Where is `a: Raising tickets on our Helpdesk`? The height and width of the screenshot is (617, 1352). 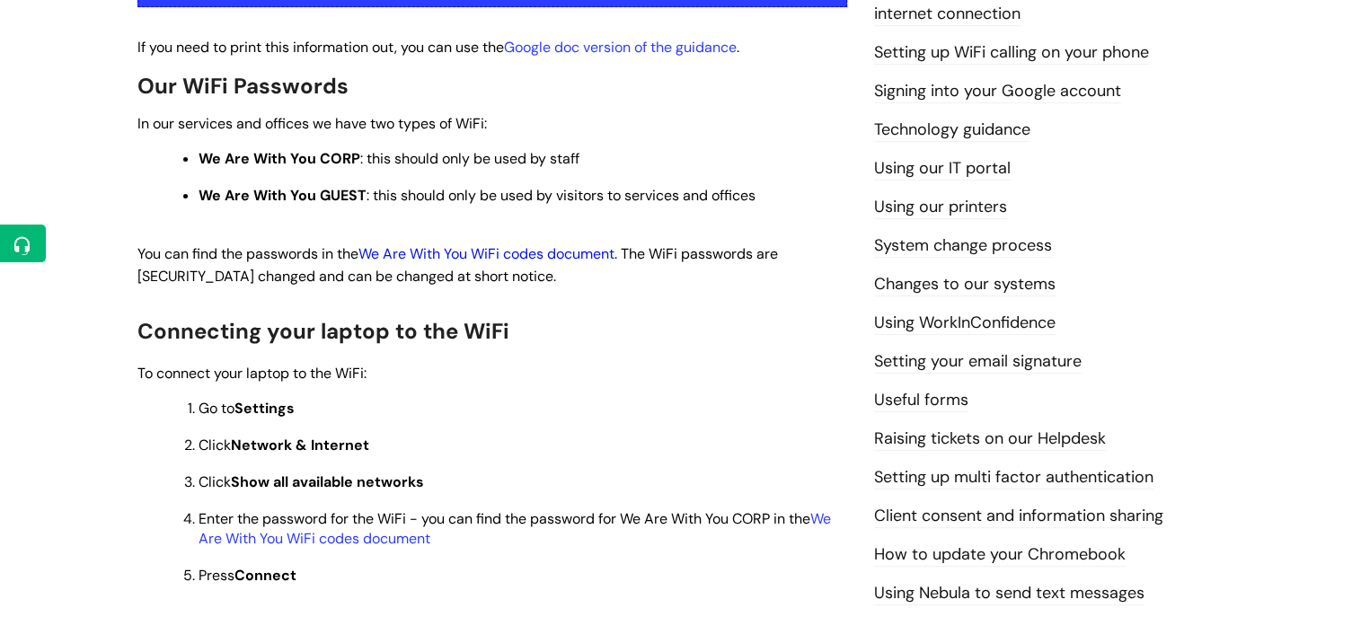
a: Raising tickets on our Helpdesk is located at coordinates (990, 439).